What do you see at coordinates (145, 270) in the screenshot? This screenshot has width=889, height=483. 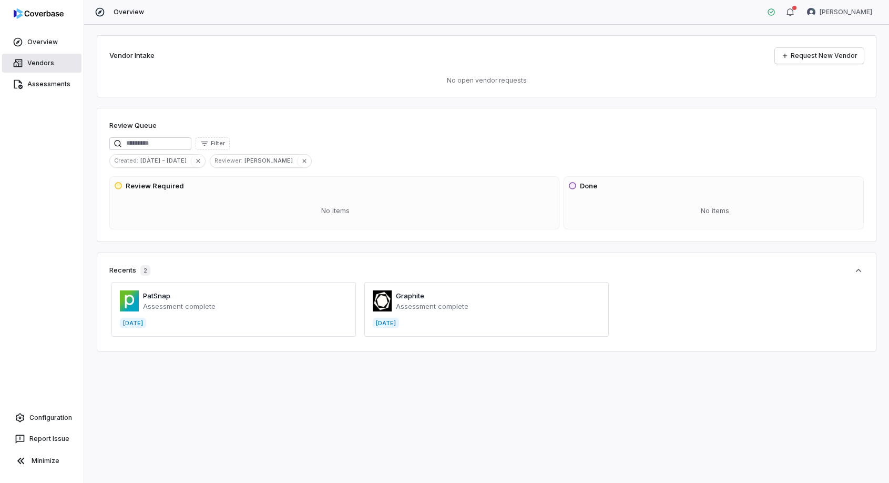 I see `span: 2` at bounding box center [145, 270].